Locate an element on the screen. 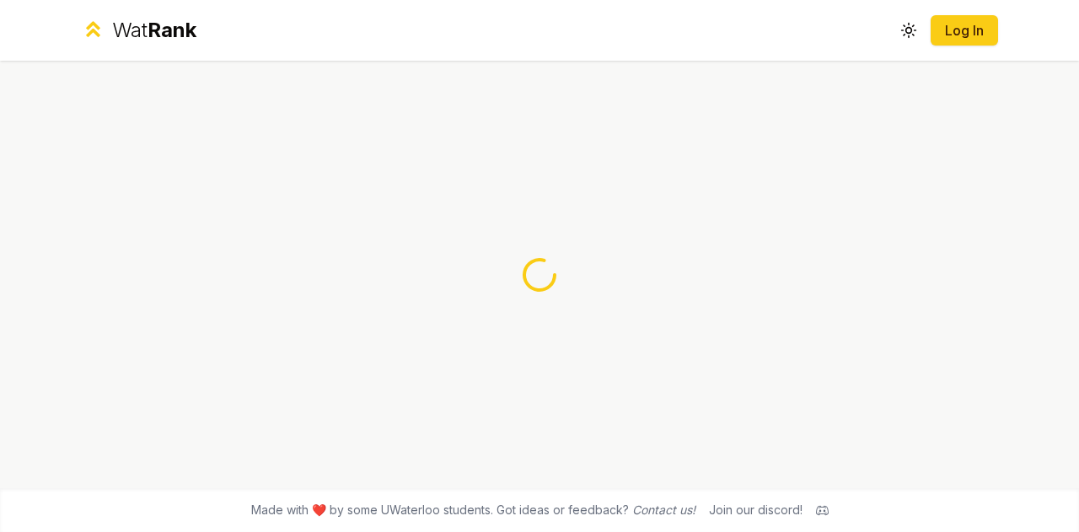  span: Made with ❤️ by some UWaterloo students. Got ideas or feedback? is located at coordinates (473, 510).